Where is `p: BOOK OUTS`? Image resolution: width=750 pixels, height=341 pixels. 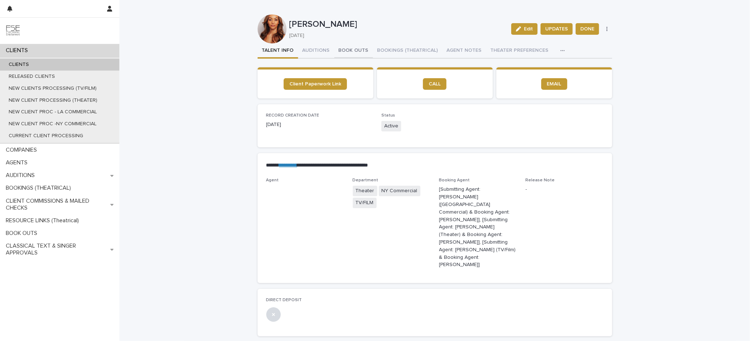
p: BOOK OUTS is located at coordinates (23, 233).